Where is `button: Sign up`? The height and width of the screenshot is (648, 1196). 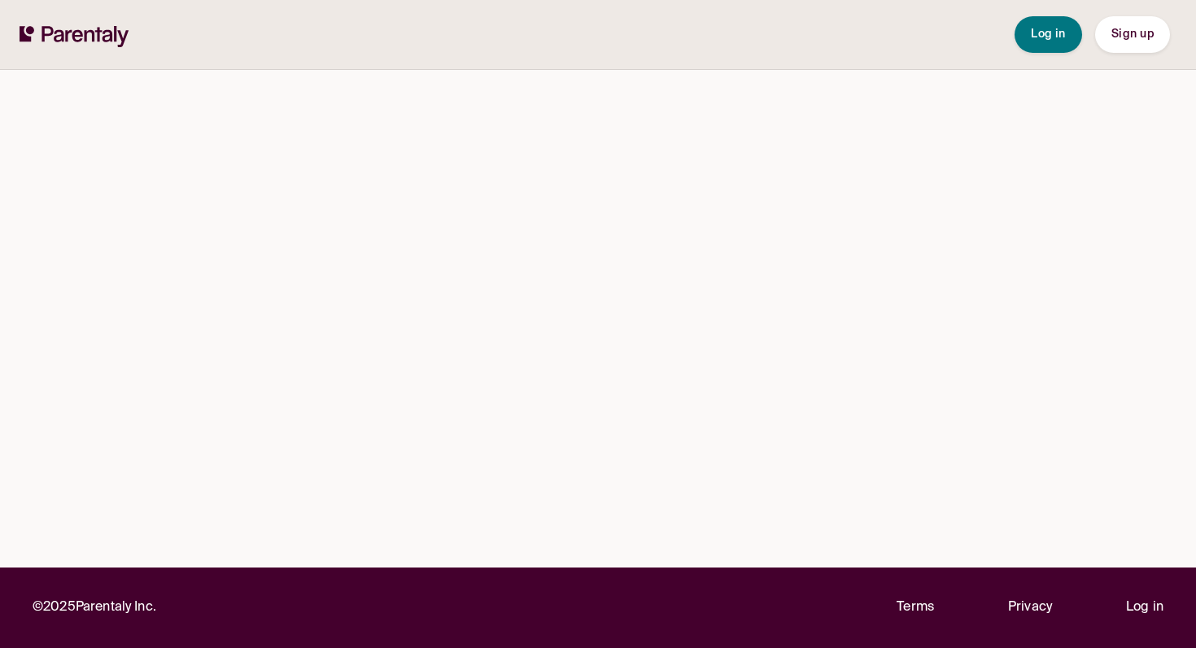
button: Sign up is located at coordinates (1132, 34).